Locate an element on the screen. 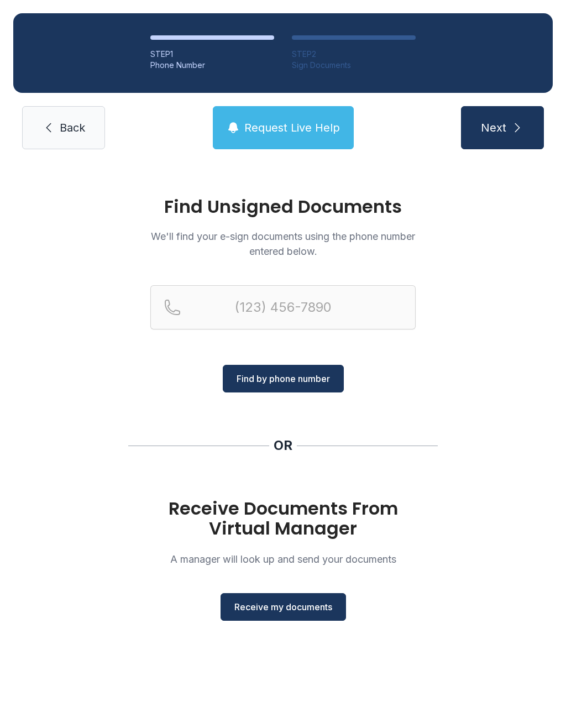 The height and width of the screenshot is (728, 566). span: Back is located at coordinates (72, 128).